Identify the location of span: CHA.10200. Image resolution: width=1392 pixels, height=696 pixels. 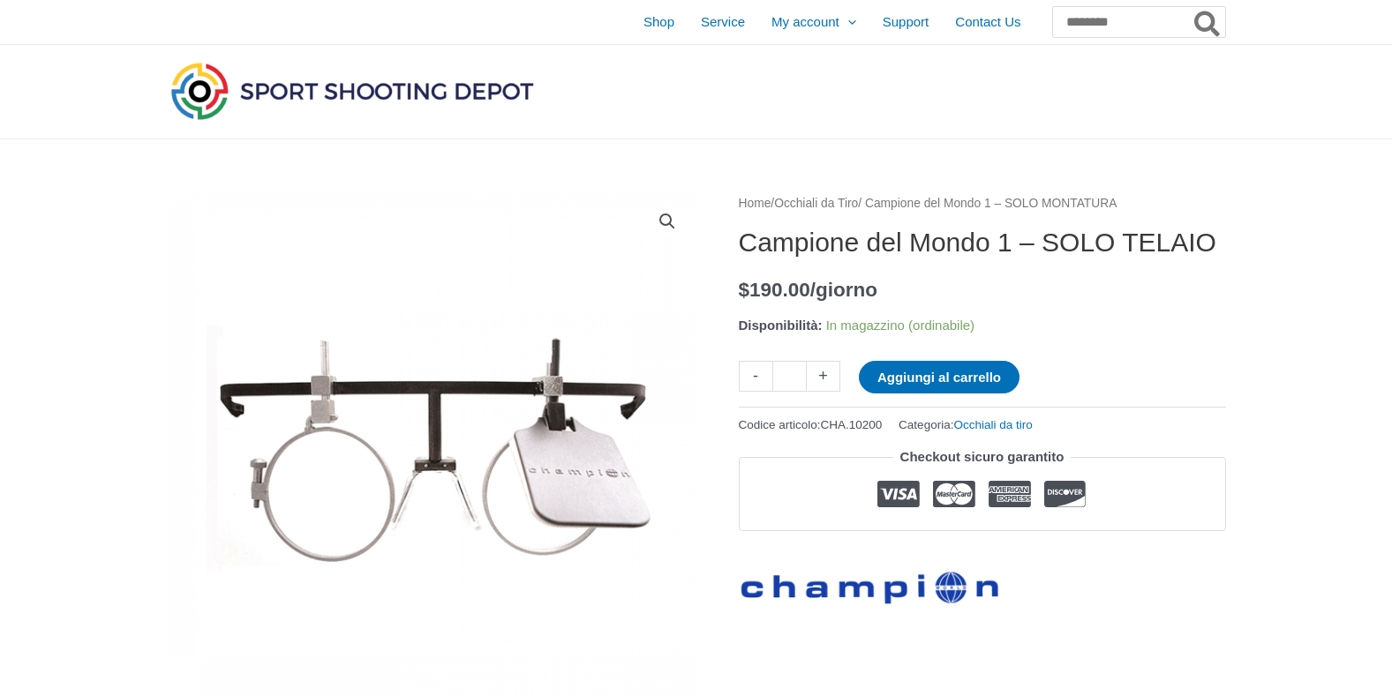
(852, 425).